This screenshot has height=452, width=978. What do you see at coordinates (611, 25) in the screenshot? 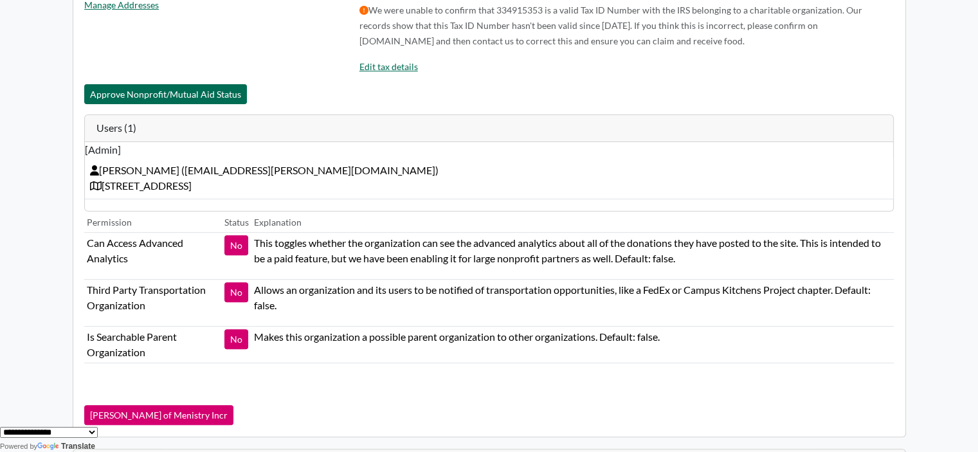
I see `small: We were unable to confirm that 334915353 is a valid Tax ID Number with the IRS belonging to a cha...` at bounding box center [611, 25].